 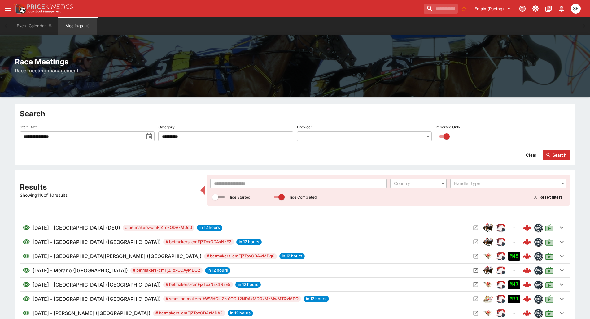 What do you see at coordinates (492, 9) in the screenshot?
I see `button: Select Tenant` at bounding box center [492, 9].